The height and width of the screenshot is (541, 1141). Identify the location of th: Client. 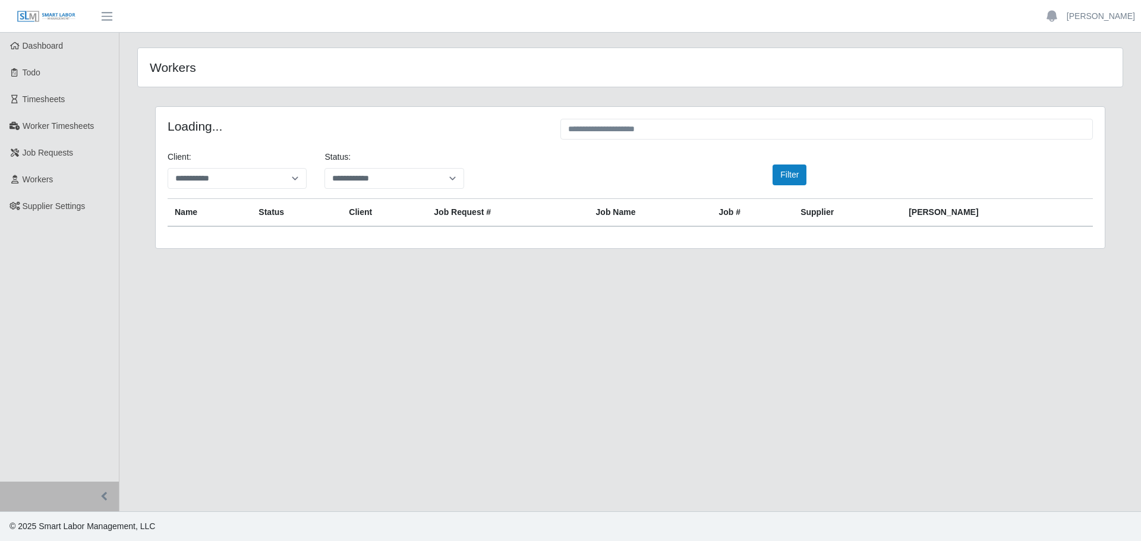
(384, 213).